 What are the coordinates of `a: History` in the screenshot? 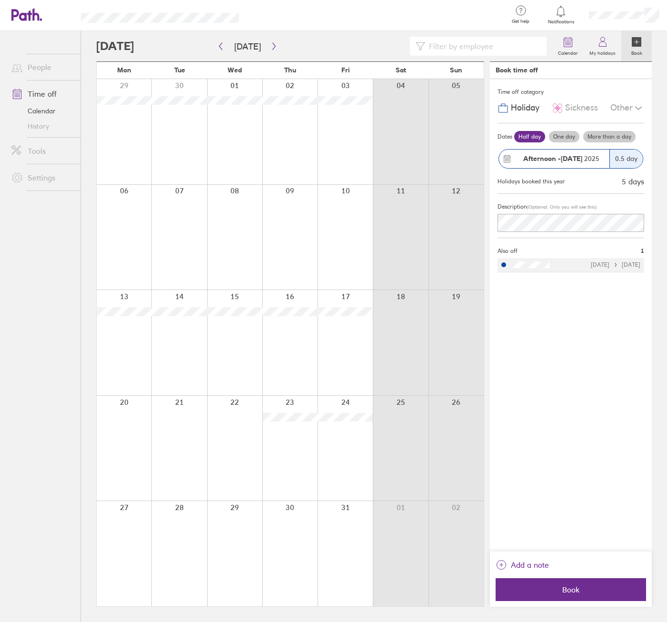 It's located at (42, 126).